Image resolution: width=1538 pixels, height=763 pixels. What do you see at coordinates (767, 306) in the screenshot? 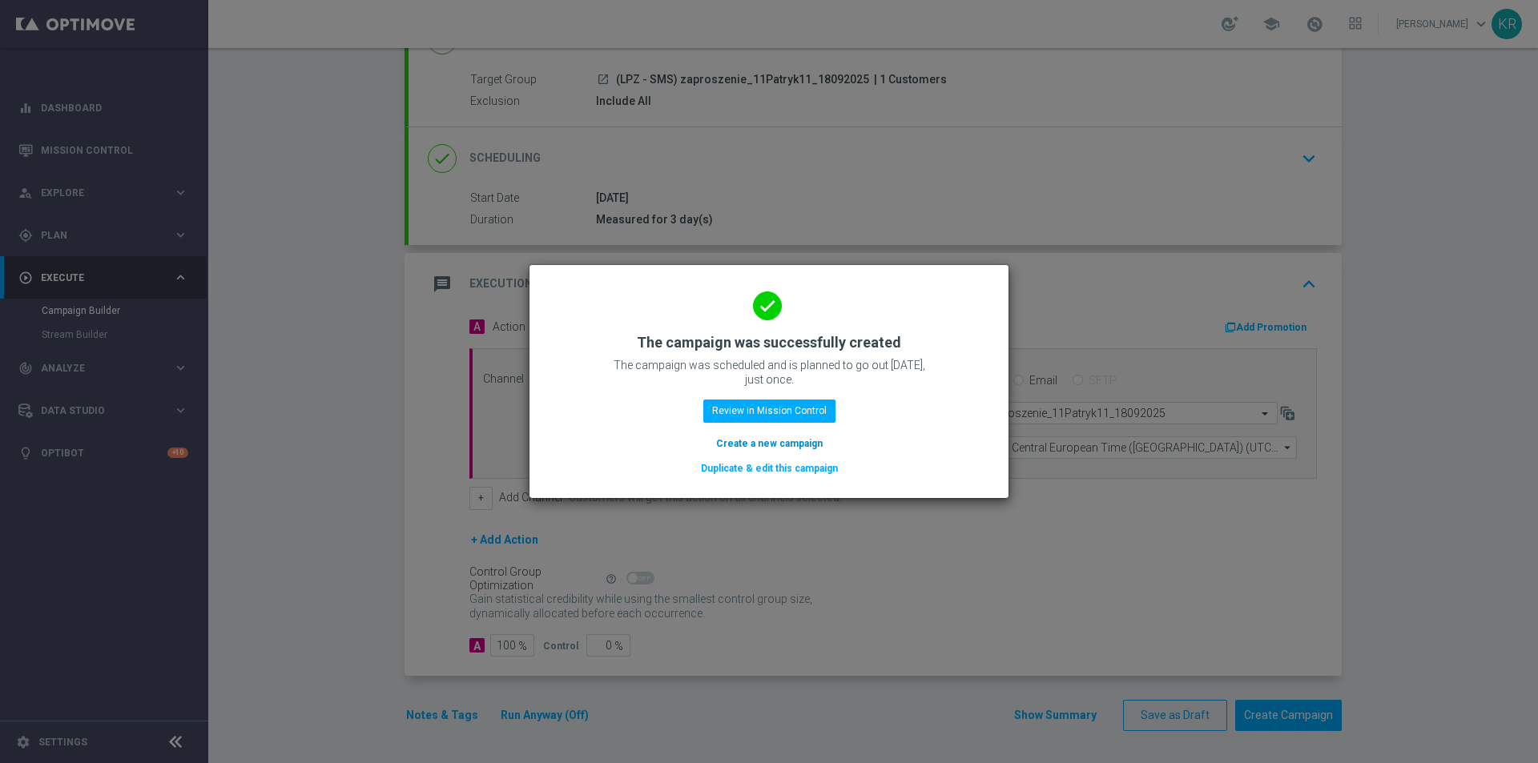
I see `i: done` at bounding box center [767, 306].